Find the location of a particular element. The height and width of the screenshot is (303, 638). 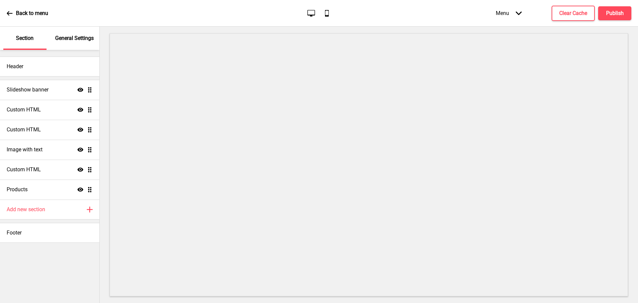

p: Section is located at coordinates (25, 38).